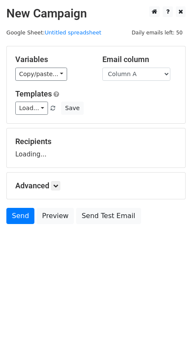 The image size is (192, 349). I want to click on a: Send, so click(20, 216).